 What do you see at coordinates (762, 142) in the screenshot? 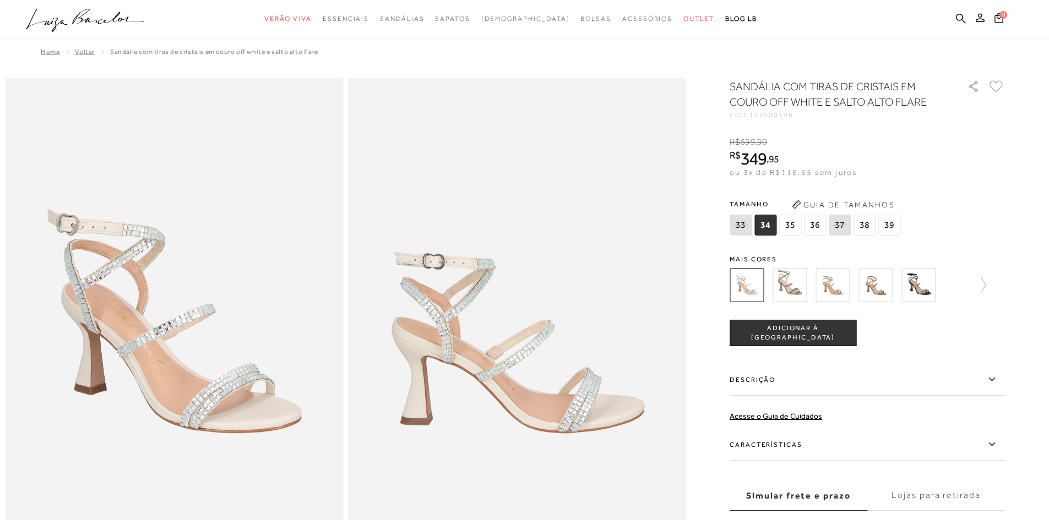
I see `span: 90` at bounding box center [762, 142].